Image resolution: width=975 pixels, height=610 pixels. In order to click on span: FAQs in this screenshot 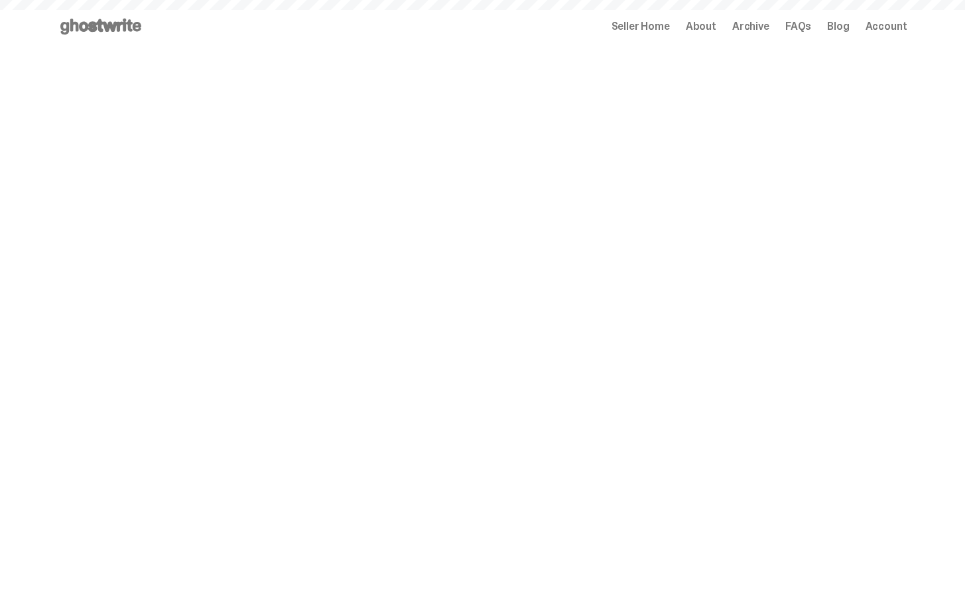, I will do `click(798, 27)`.